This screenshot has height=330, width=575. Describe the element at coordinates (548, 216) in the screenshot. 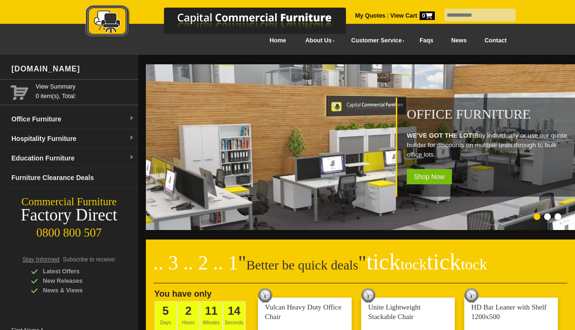

I see `li: Page dot 2` at that location.